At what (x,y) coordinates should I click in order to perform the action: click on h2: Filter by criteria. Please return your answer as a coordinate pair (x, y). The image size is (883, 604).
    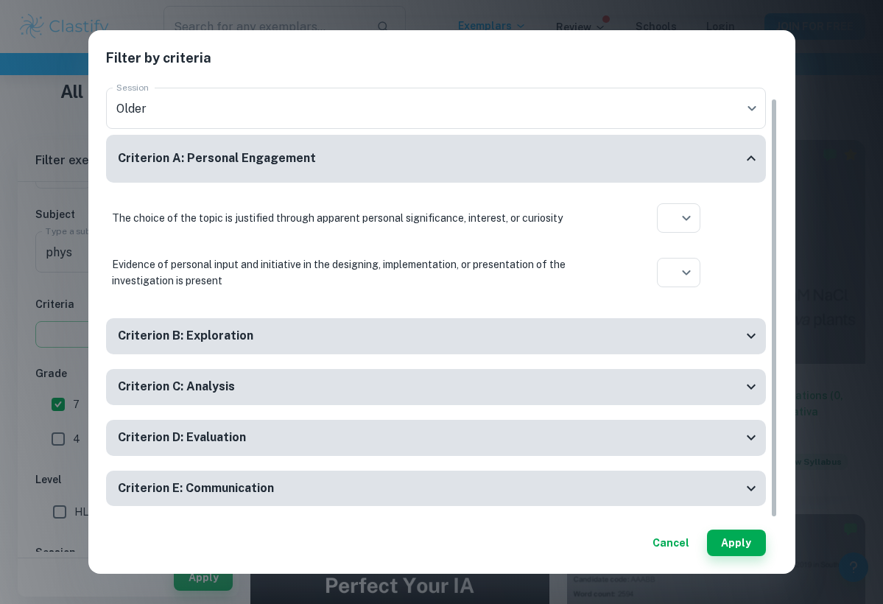
    Looking at the image, I should click on (442, 64).